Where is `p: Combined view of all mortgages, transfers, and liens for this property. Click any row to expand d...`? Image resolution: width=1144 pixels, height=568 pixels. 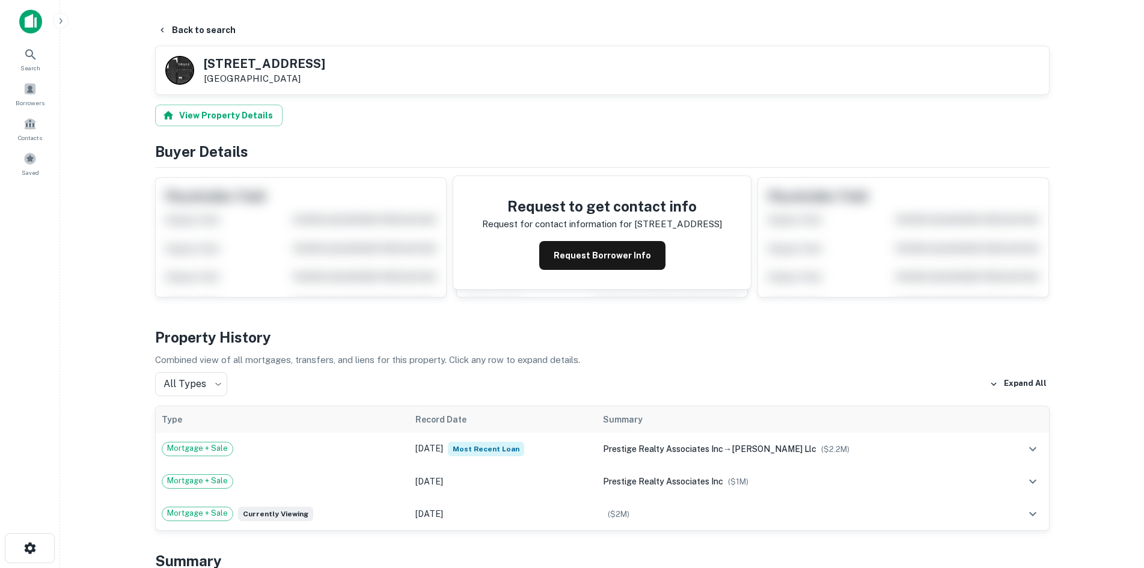
p: Combined view of all mortgages, transfers, and liens for this property. Click any row to expand d... is located at coordinates (602, 360).